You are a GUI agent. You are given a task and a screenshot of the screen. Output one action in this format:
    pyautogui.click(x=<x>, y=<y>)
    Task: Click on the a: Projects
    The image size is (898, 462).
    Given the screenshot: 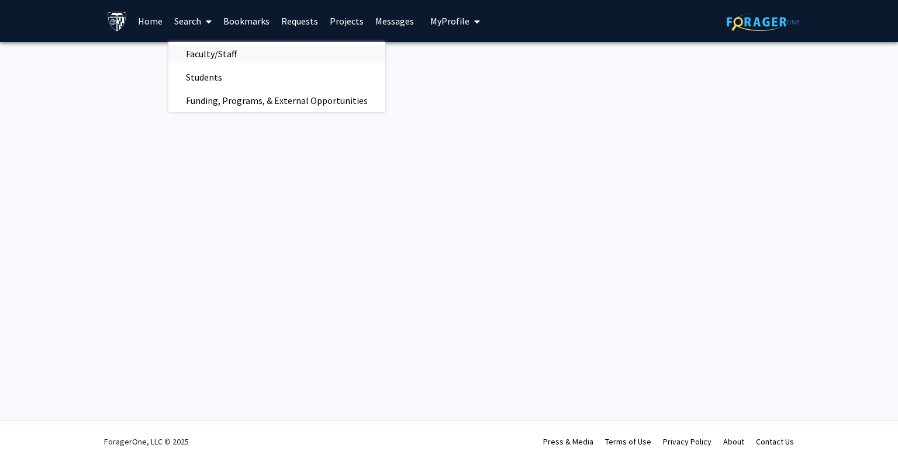 What is the action you would take?
    pyautogui.click(x=347, y=21)
    